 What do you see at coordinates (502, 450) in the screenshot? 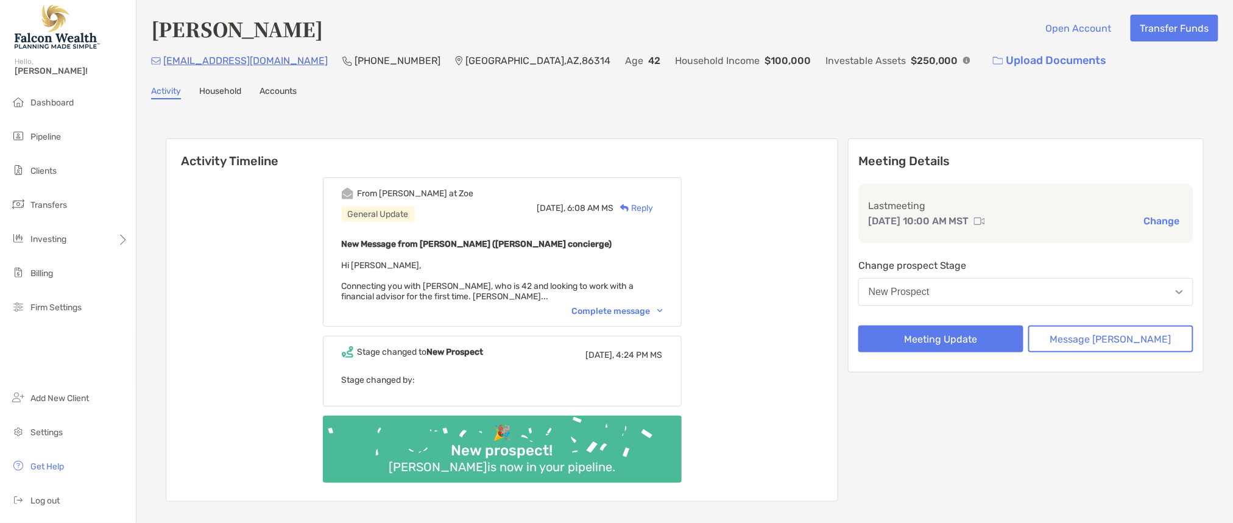
I see `div: New prospect!` at bounding box center [502, 450].